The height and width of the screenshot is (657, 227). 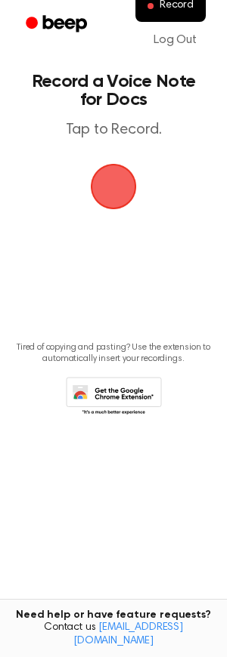 What do you see at coordinates (113, 130) in the screenshot?
I see `p: Tap to Record.` at bounding box center [113, 130].